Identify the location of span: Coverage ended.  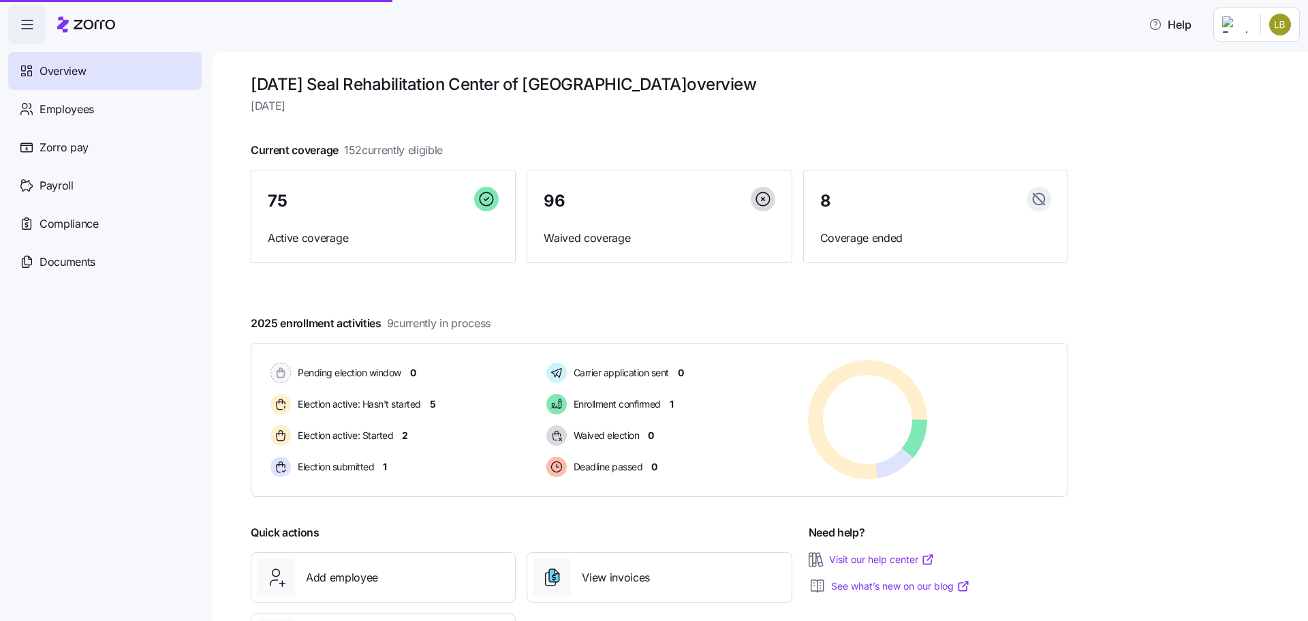
(935, 238).